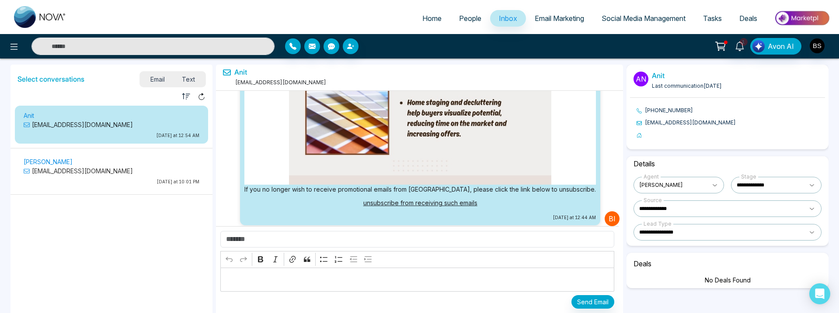  What do you see at coordinates (712, 18) in the screenshot?
I see `span: Tasks` at bounding box center [712, 18].